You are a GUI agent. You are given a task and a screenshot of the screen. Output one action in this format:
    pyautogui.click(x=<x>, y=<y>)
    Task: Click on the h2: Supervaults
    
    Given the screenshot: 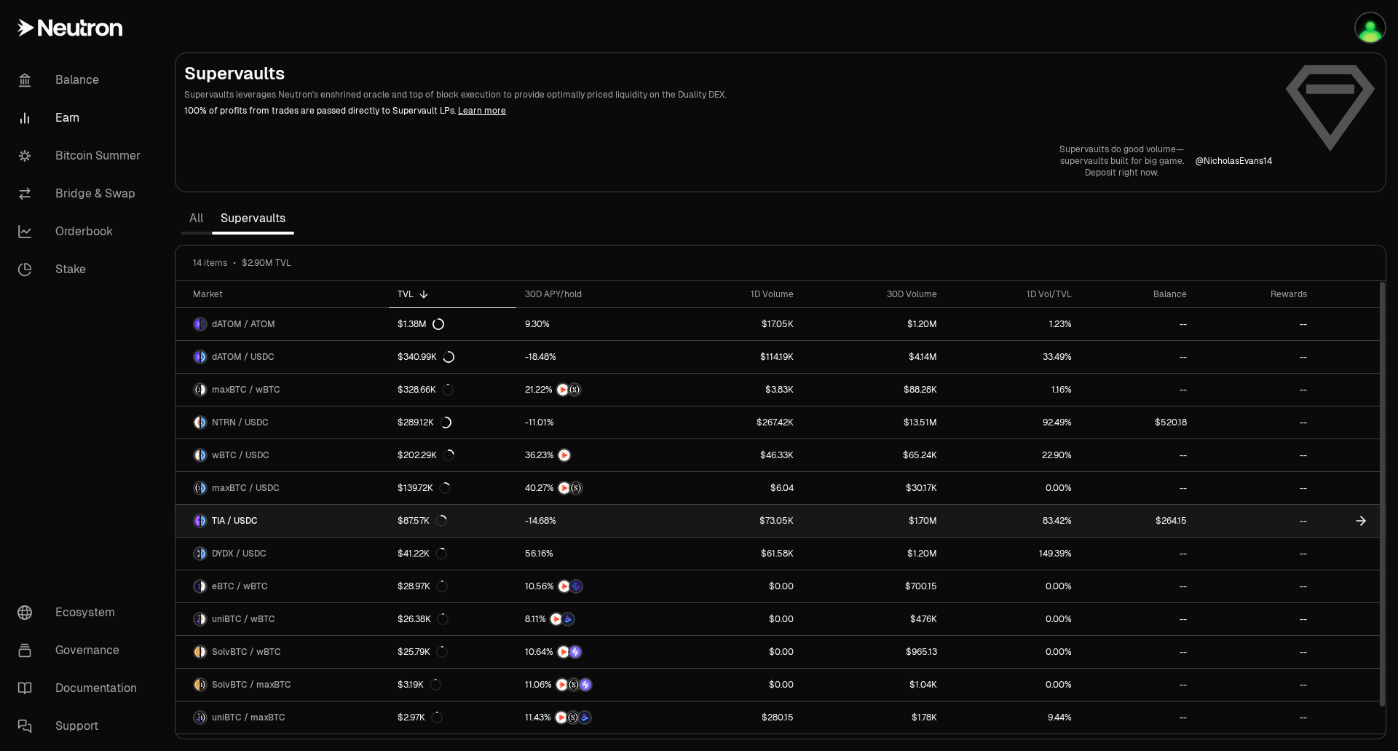 What is the action you would take?
    pyautogui.click(x=728, y=74)
    